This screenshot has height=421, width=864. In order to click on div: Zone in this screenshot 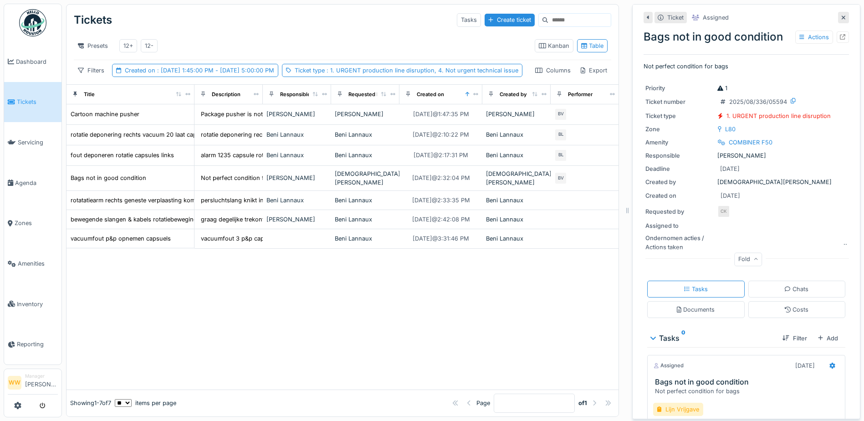, I will do `click(680, 129)`.